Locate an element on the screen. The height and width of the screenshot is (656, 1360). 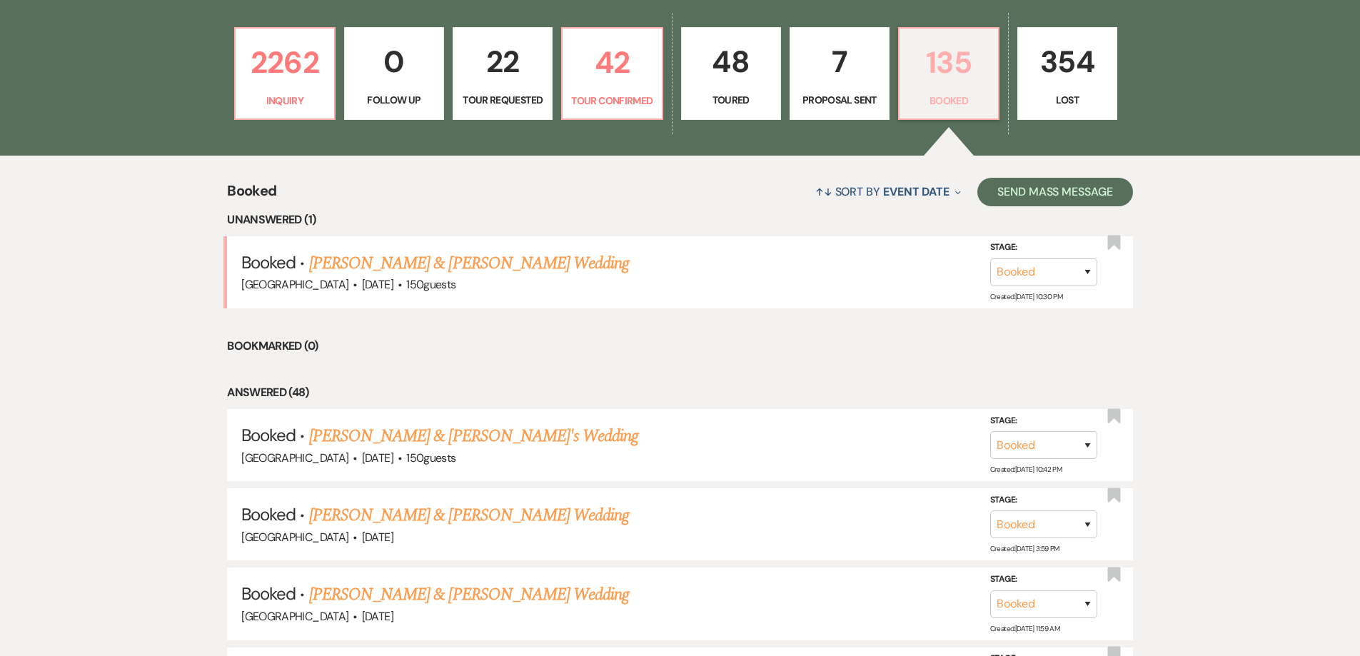
li: Answered (48) is located at coordinates (680, 393).